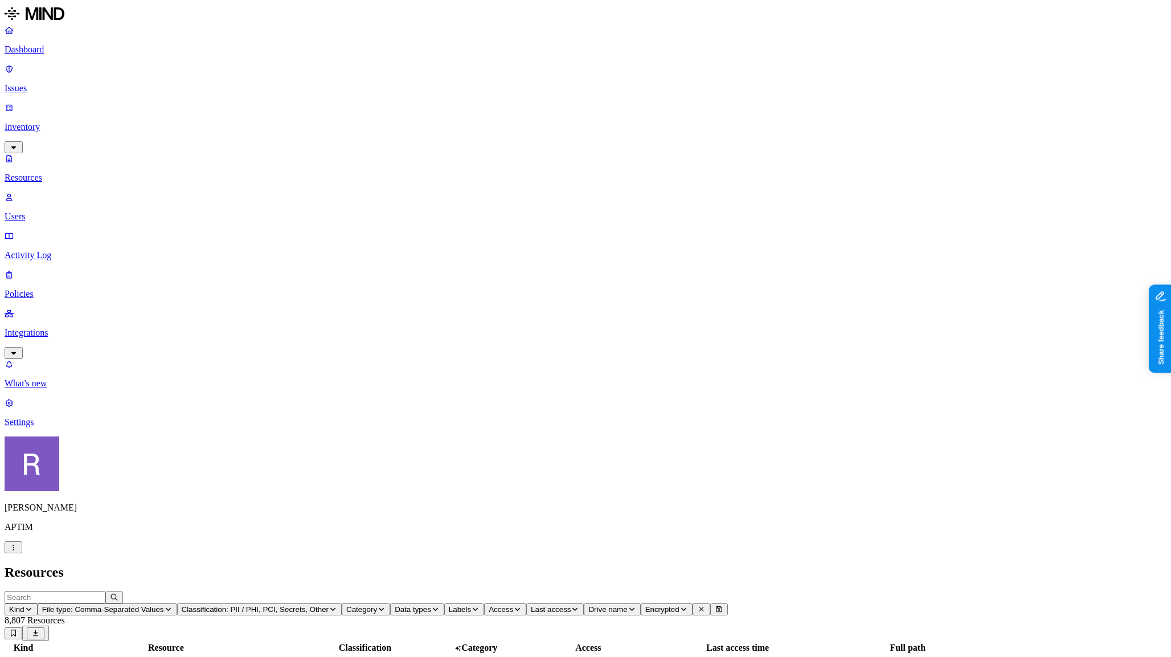 The image size is (1171, 657). Describe the element at coordinates (585, 527) in the screenshot. I see `p: APTIM` at that location.